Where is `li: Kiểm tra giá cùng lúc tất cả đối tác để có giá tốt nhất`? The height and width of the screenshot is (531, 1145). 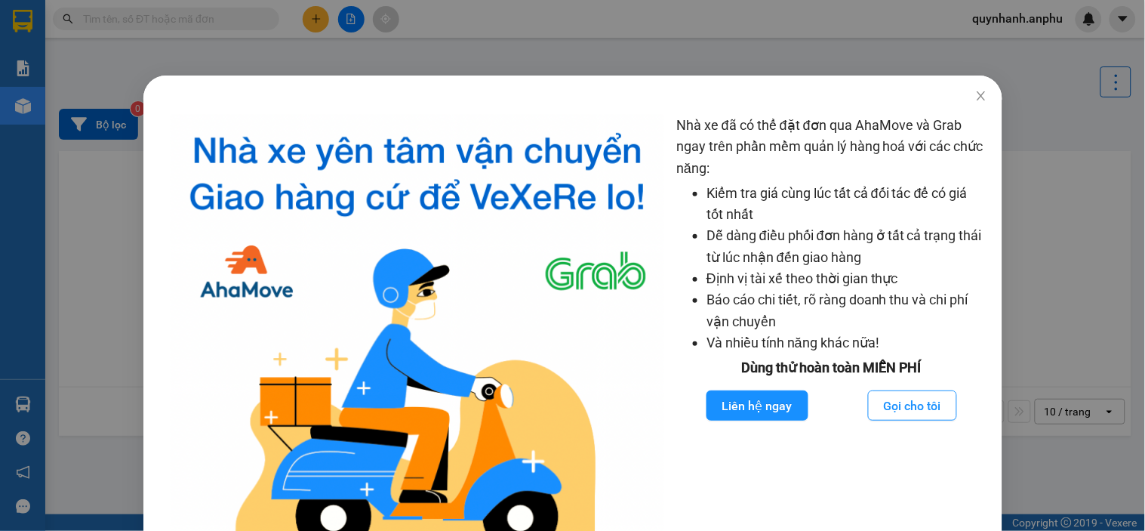
li: Kiểm tra giá cùng lúc tất cả đối tác để có giá tốt nhất is located at coordinates (847, 204).